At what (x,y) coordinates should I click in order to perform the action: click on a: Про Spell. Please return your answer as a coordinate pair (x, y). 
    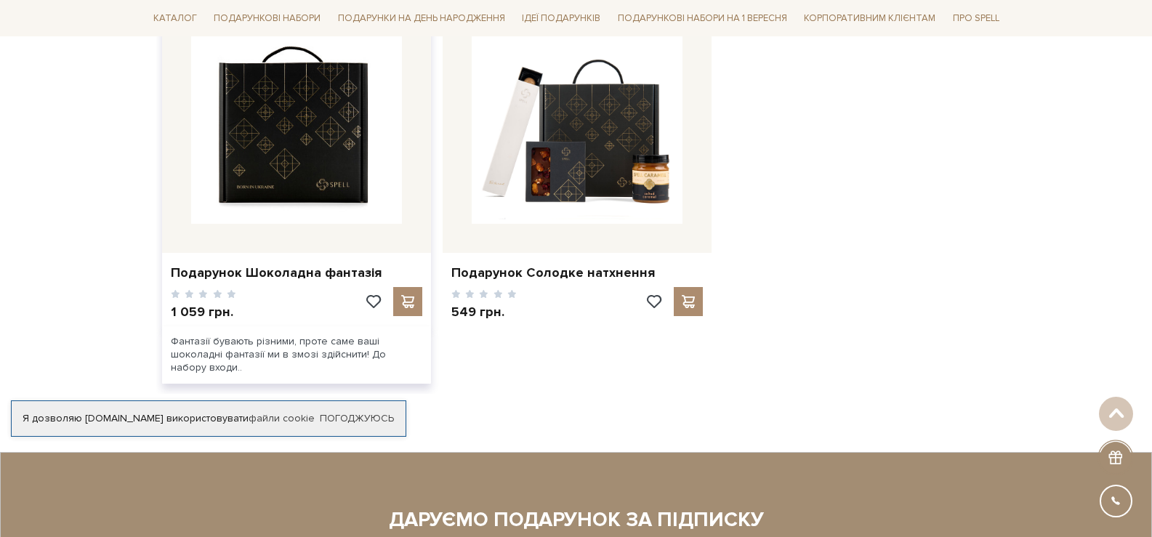
    Looking at the image, I should click on (976, 18).